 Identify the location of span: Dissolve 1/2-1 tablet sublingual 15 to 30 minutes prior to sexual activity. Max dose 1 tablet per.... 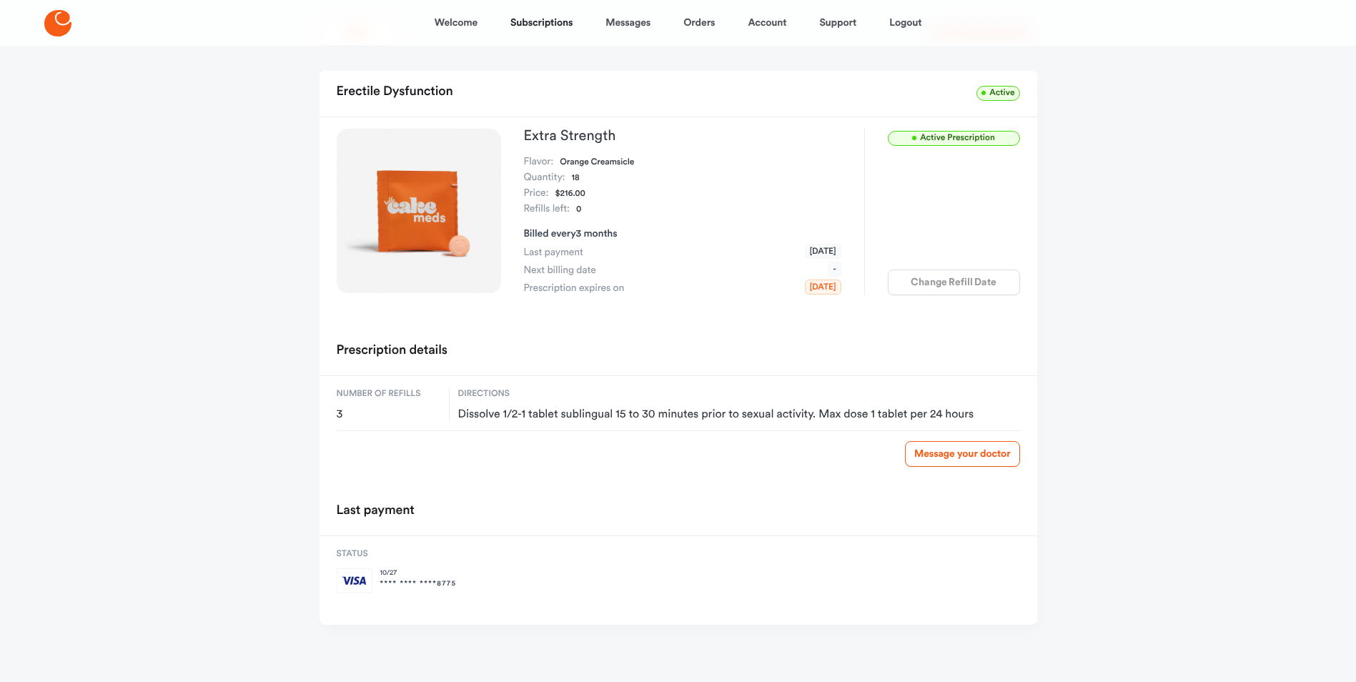
(739, 415).